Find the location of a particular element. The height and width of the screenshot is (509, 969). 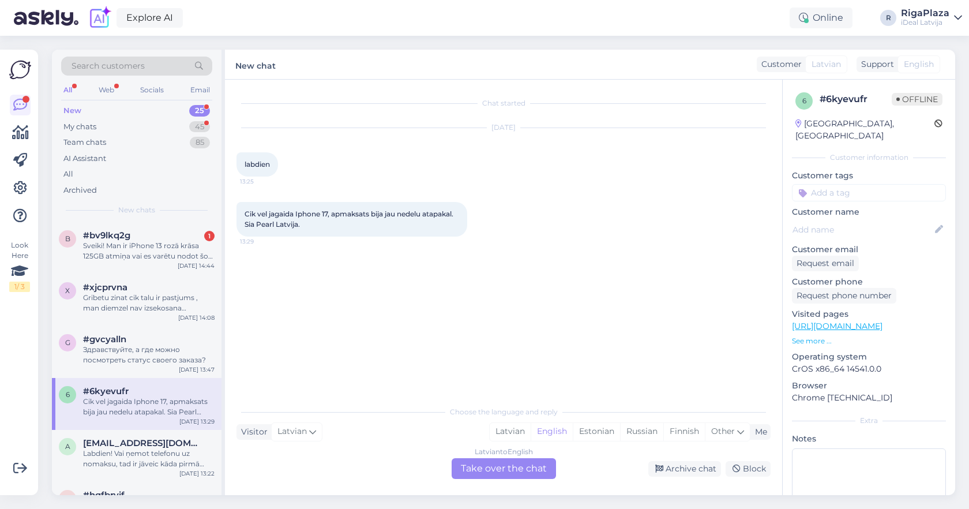

div: Request email is located at coordinates (825, 263).